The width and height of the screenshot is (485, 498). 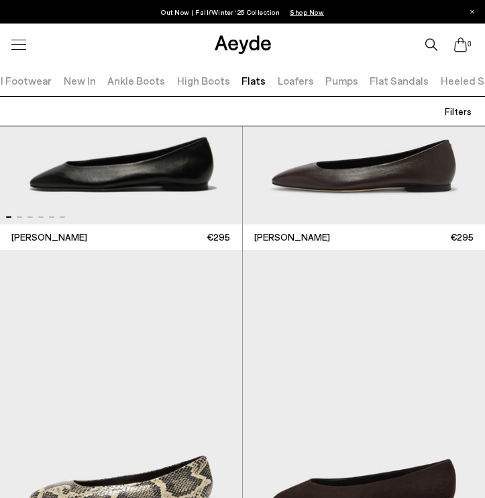 I want to click on a: Flats, so click(x=254, y=80).